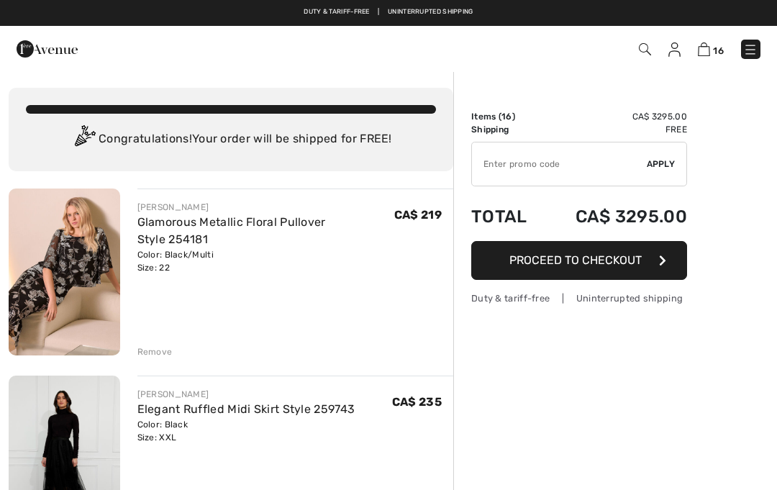 This screenshot has height=490, width=777. What do you see at coordinates (575, 260) in the screenshot?
I see `span: Proceed to Checkout` at bounding box center [575, 260].